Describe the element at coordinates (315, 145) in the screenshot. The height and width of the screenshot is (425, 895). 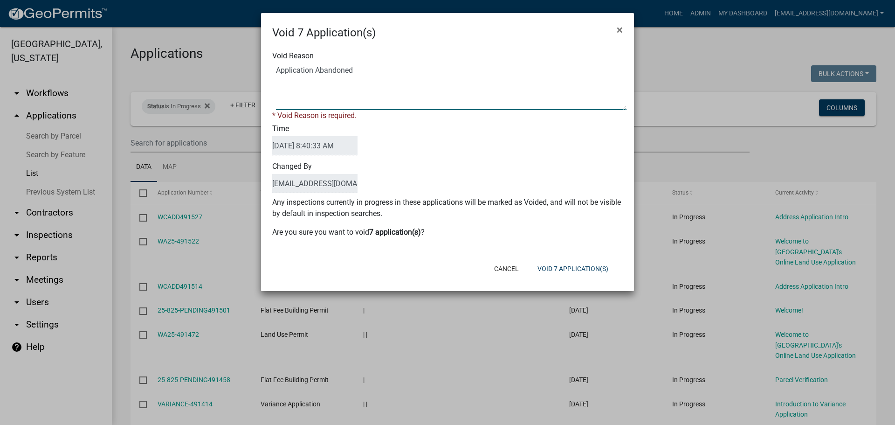
I see `input: DateTime` at that location.